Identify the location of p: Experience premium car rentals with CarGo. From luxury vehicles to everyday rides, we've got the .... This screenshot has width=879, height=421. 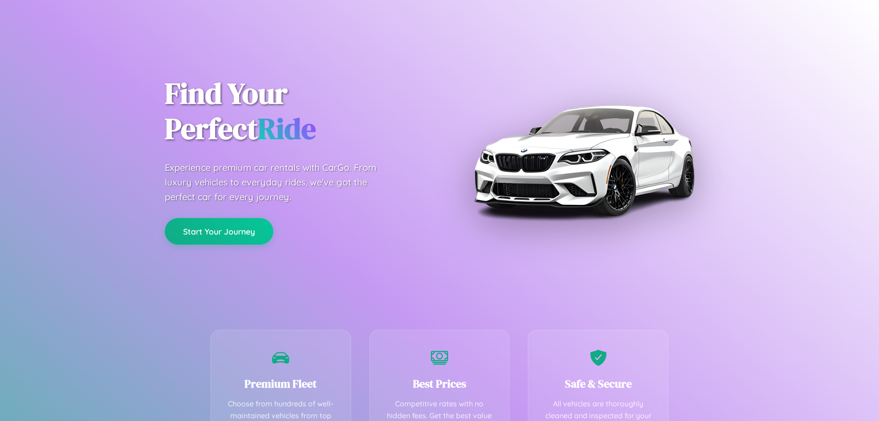
(279, 182).